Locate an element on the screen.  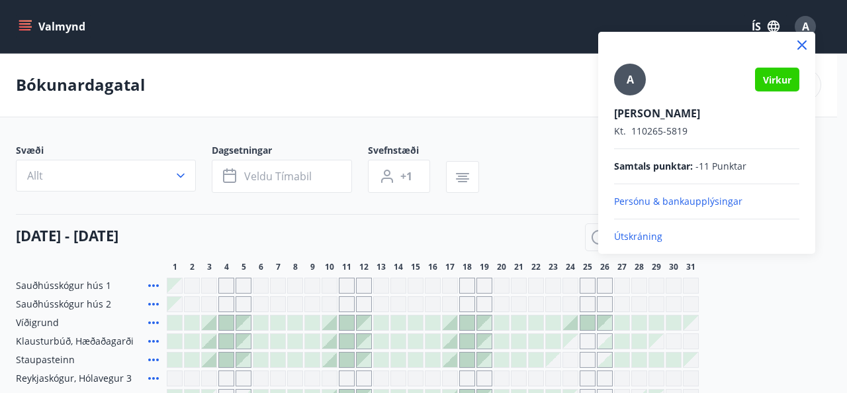
span: A is located at coordinates (630, 79).